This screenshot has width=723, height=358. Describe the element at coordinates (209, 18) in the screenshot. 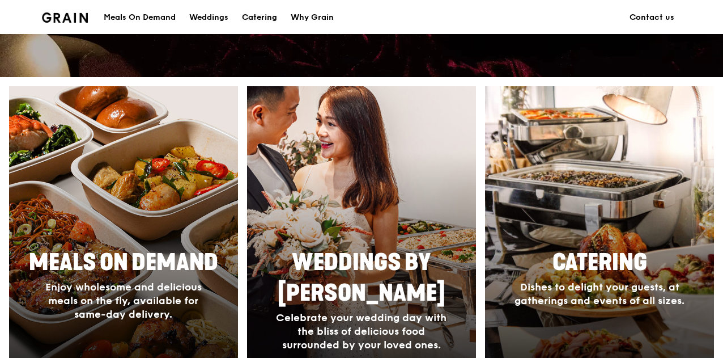

I see `a: Weddings` at that location.